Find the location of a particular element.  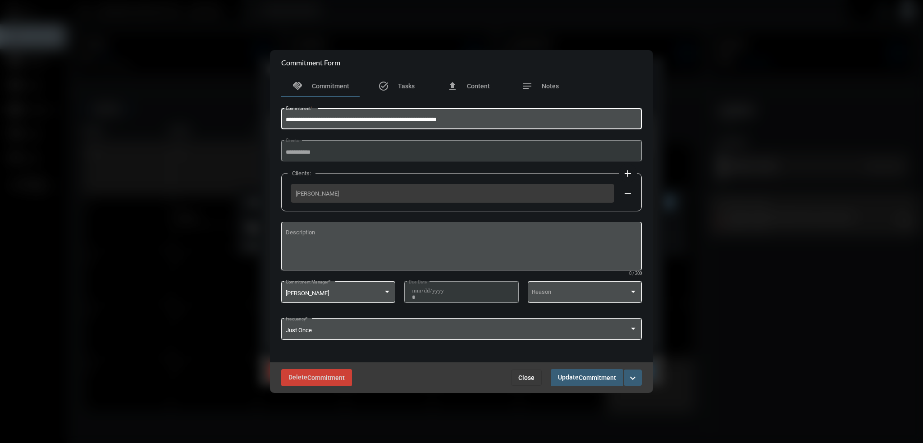

span: Content is located at coordinates (478, 86).